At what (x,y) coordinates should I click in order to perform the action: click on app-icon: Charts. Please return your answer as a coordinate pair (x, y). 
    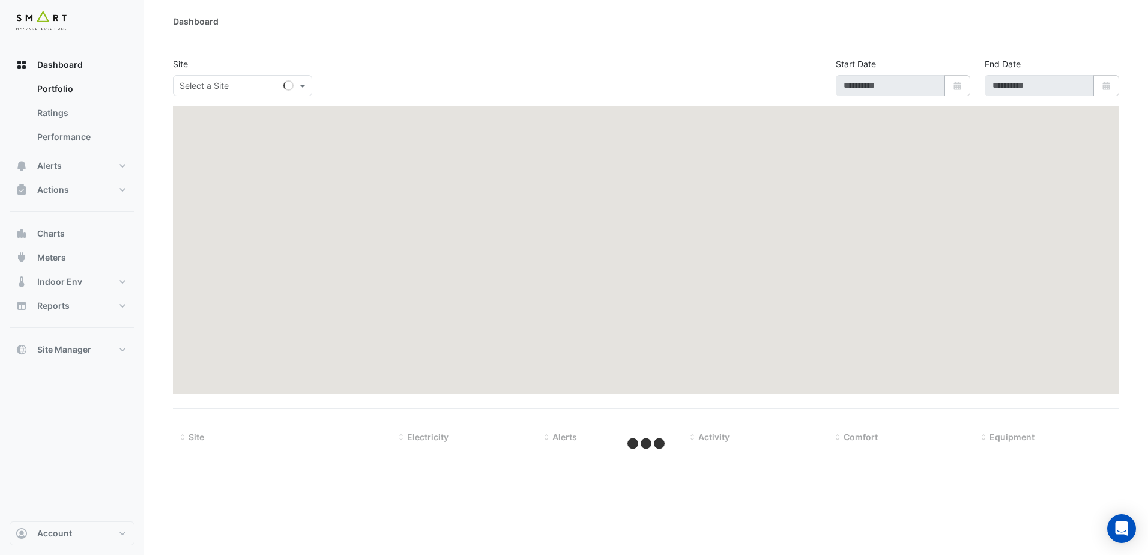
    Looking at the image, I should click on (22, 234).